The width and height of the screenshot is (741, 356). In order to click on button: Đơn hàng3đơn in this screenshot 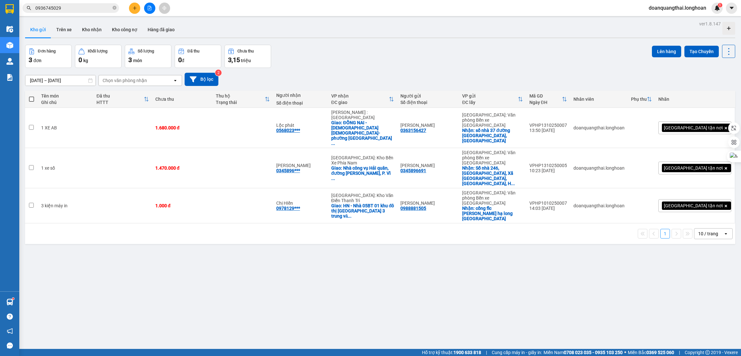, I will do `click(48, 56)`.